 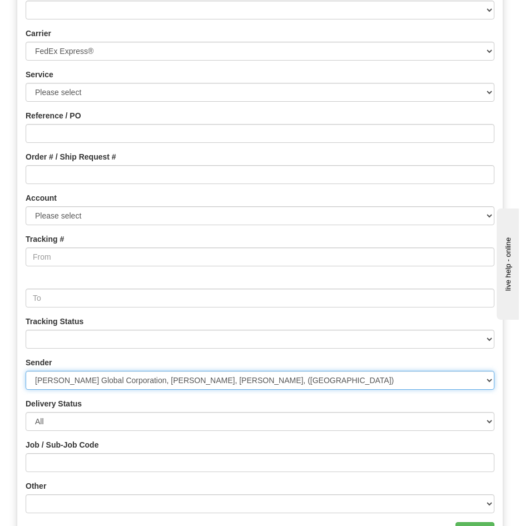 What do you see at coordinates (56, 13) in the screenshot?
I see `div: live help - online` at bounding box center [56, 13].